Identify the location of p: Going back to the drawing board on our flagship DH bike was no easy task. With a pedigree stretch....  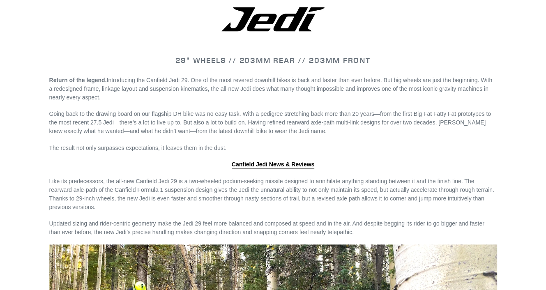
(273, 122).